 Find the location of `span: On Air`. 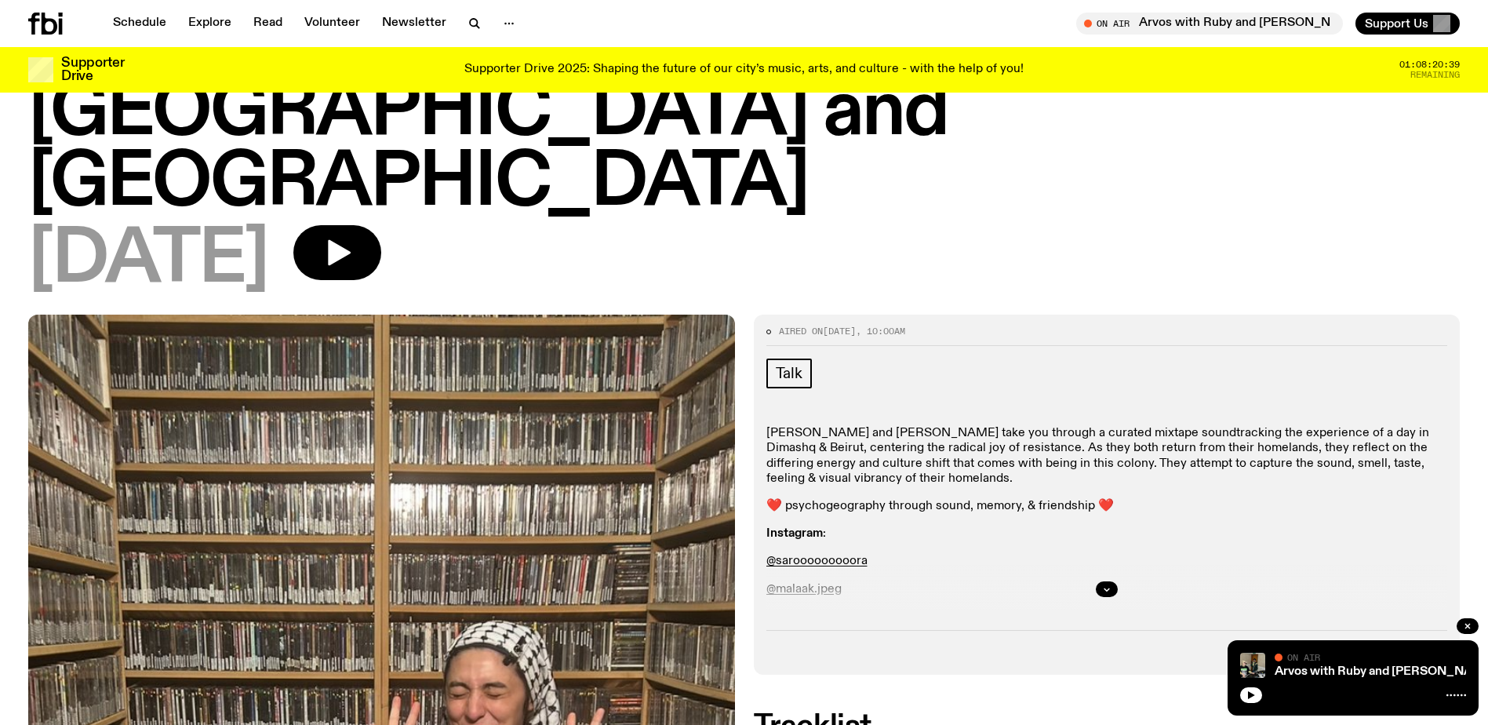

span: On Air is located at coordinates (1304, 657).